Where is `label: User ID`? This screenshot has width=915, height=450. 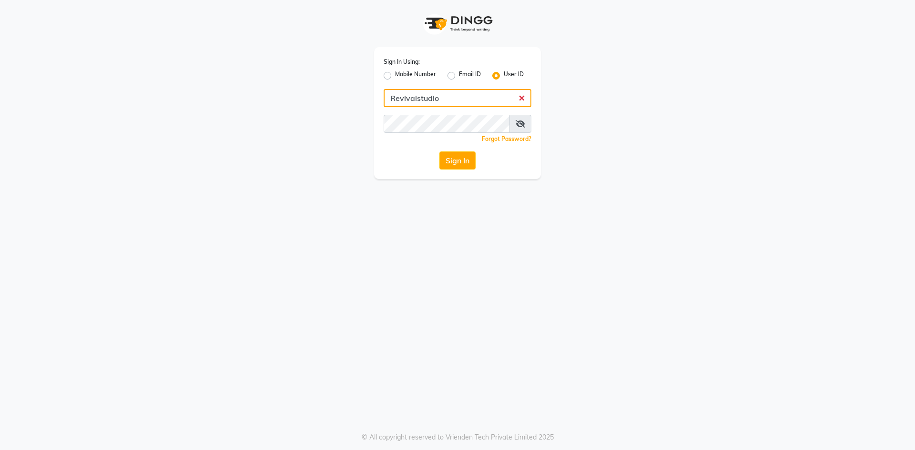
label: User ID is located at coordinates (513, 76).